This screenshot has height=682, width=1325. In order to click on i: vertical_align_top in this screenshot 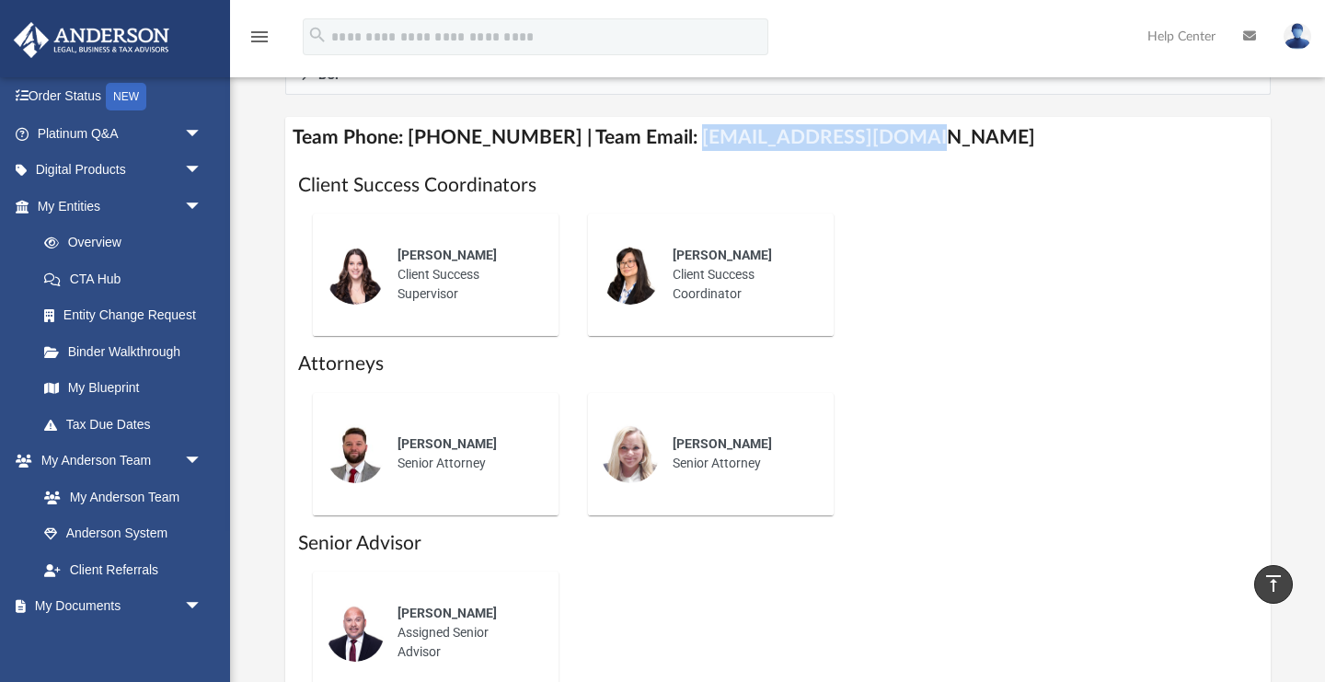, I will do `click(1273, 583)`.